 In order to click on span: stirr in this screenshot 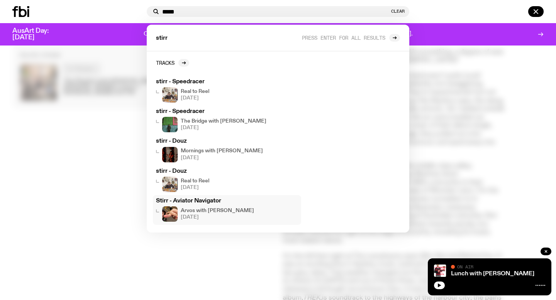, I will do `click(162, 38)`.